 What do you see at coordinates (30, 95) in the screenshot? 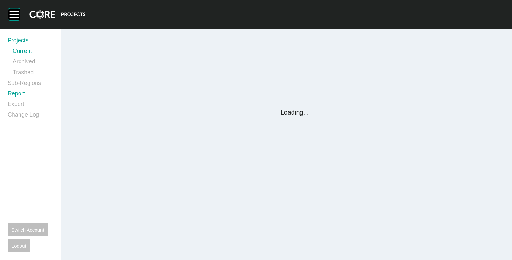
I see `a: Report` at bounding box center [30, 95].